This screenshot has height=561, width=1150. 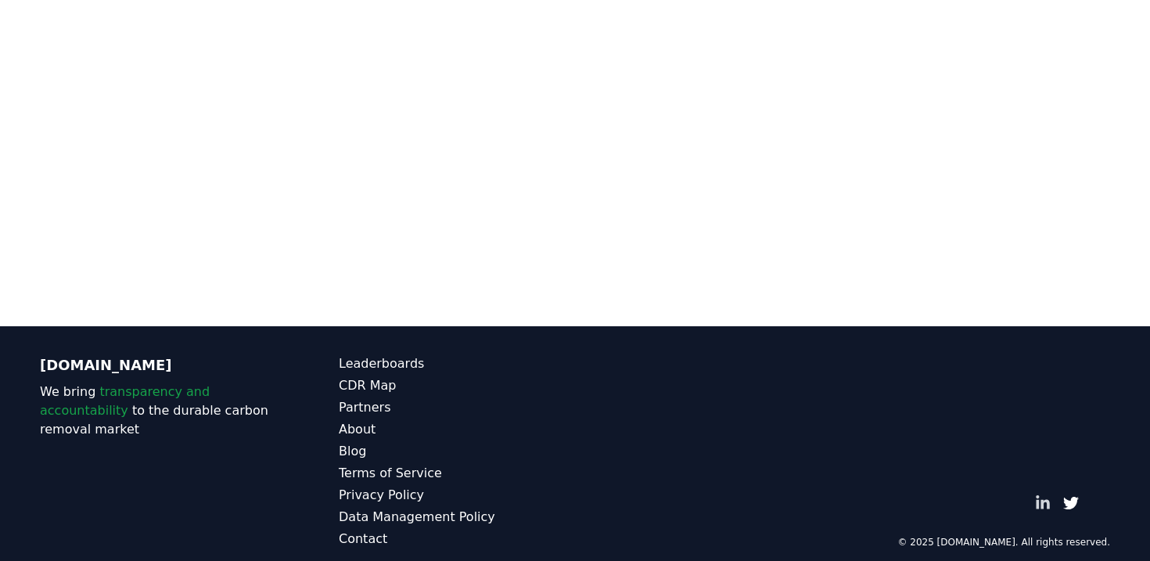 What do you see at coordinates (457, 386) in the screenshot?
I see `a: CDR Map` at bounding box center [457, 386].